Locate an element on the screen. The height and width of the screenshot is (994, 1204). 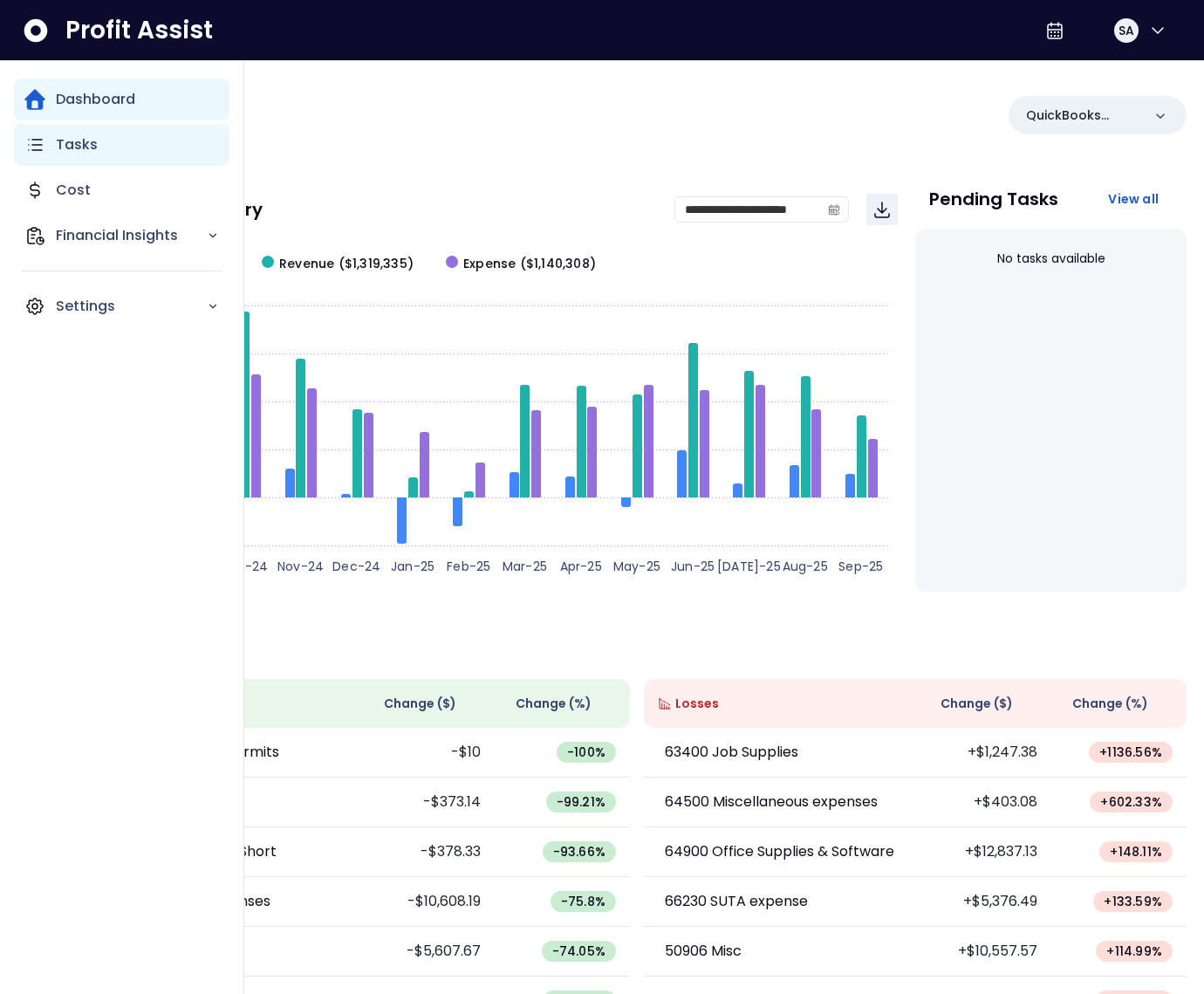
span: Losses is located at coordinates (697, 703).